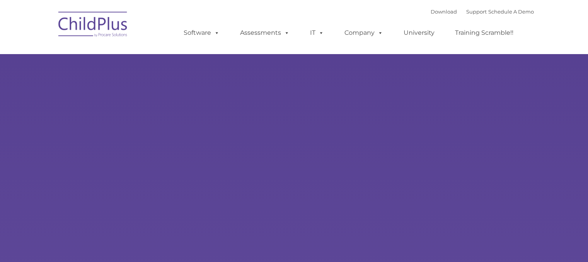 This screenshot has height=262, width=588. What do you see at coordinates (484, 33) in the screenshot?
I see `a: Training Scramble!!` at bounding box center [484, 33].